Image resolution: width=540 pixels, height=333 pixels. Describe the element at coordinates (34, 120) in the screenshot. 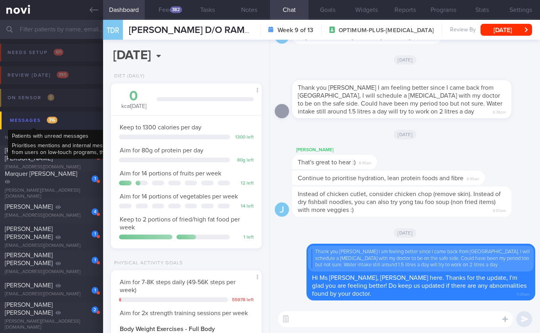

I see `div: Messages` at that location.